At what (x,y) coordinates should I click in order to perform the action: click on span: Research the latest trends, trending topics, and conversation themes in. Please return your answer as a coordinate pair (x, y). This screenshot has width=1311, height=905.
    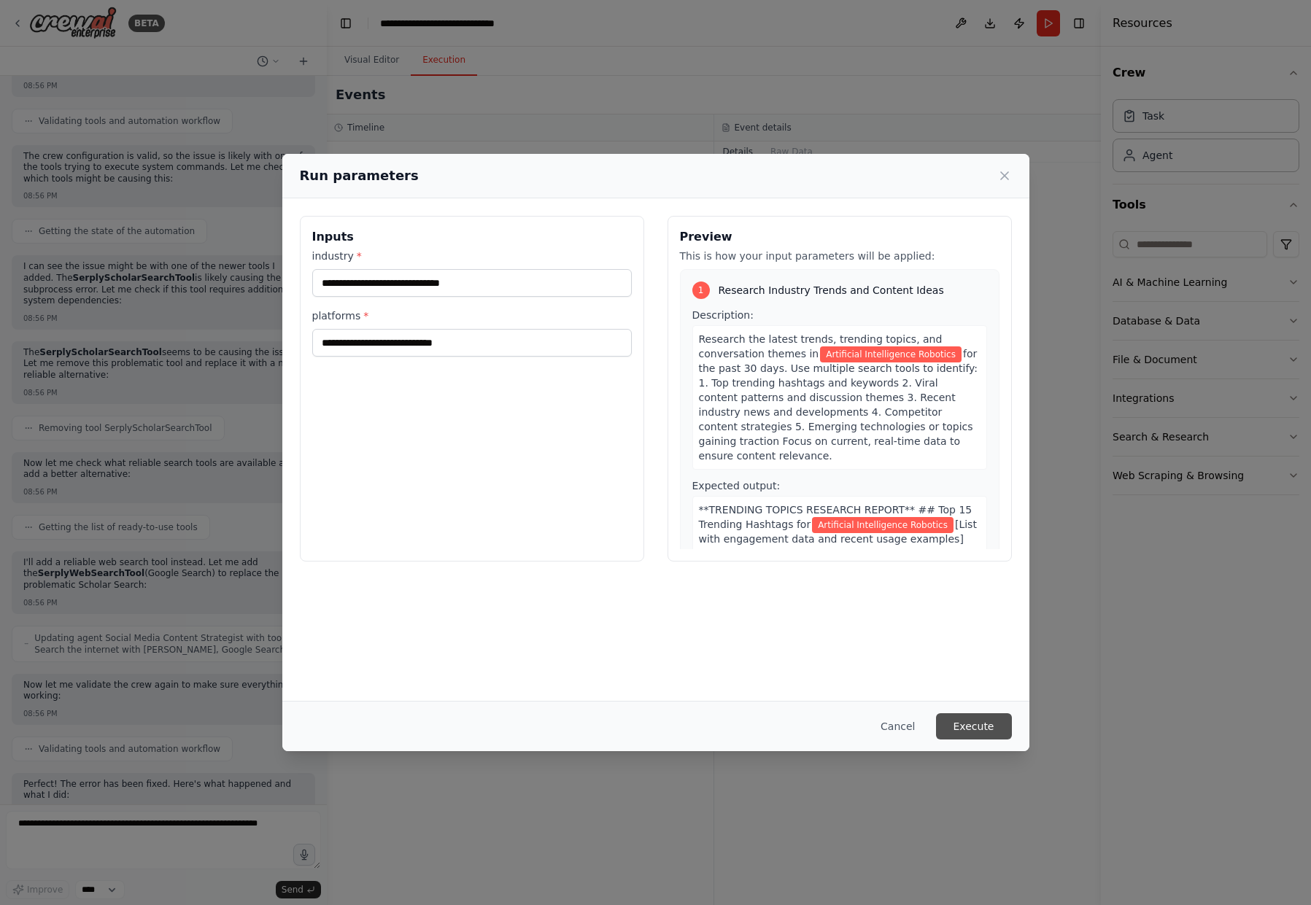
    Looking at the image, I should click on (821, 346).